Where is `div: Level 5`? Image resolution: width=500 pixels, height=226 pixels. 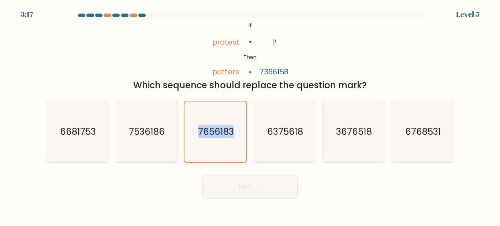 div: Level 5 is located at coordinates (467, 14).